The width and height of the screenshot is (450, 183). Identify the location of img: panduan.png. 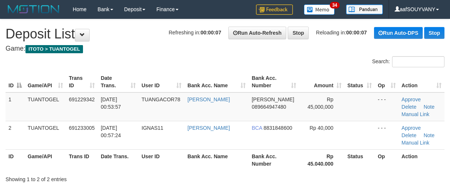
(364, 9).